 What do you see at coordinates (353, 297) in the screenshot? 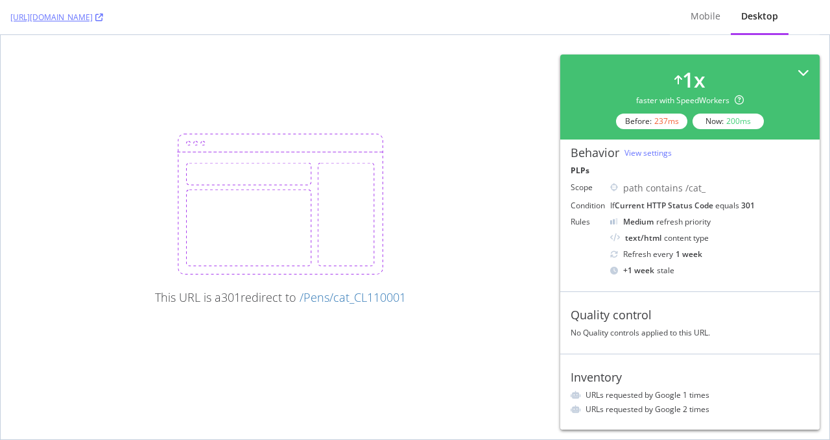
I see `a: /Pens/cat_CL110001` at bounding box center [353, 297].